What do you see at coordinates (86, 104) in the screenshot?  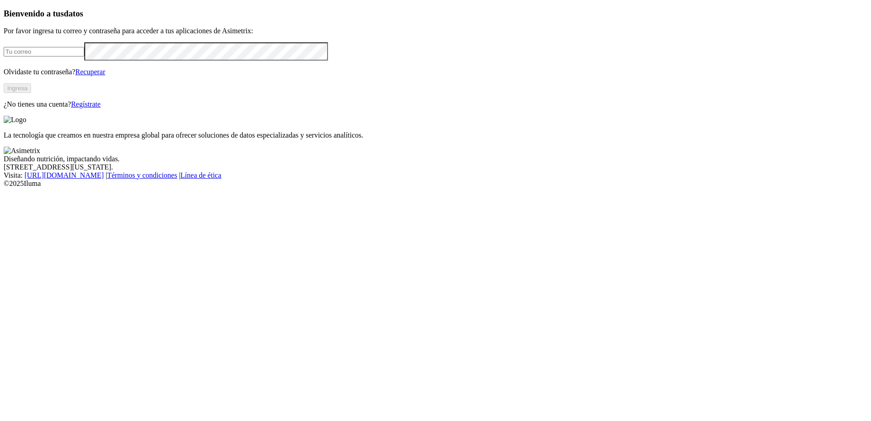 I see `a: Regístrate` at bounding box center [86, 104].